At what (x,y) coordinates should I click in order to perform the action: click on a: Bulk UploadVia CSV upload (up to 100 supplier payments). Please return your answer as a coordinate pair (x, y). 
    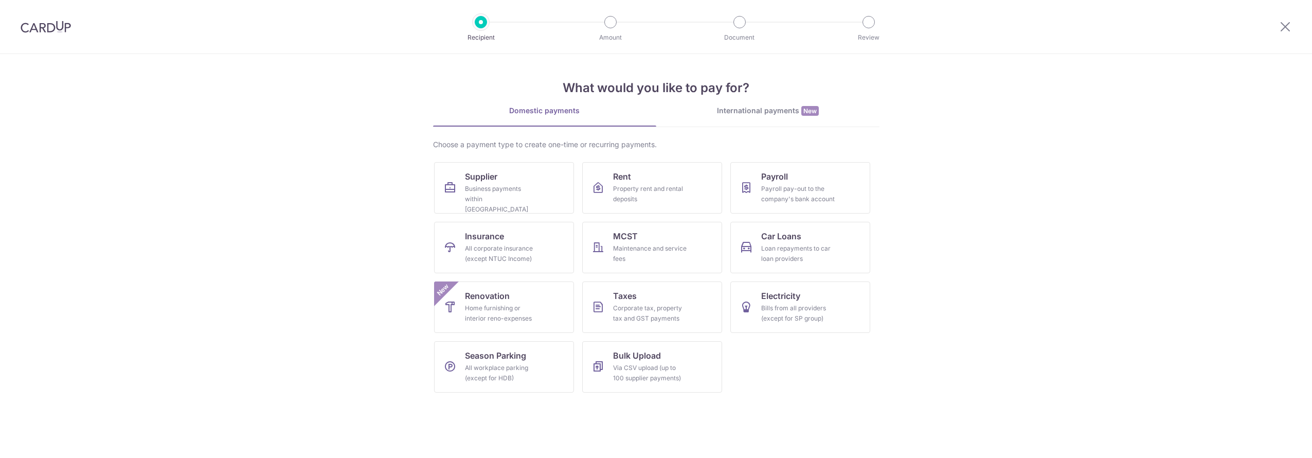
    Looking at the image, I should click on (652, 367).